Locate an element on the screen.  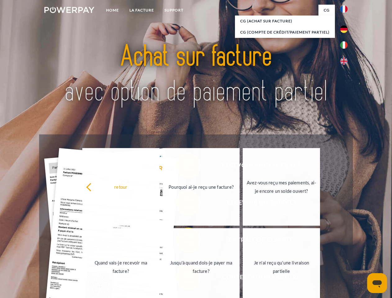
a: CG is located at coordinates (326, 10).